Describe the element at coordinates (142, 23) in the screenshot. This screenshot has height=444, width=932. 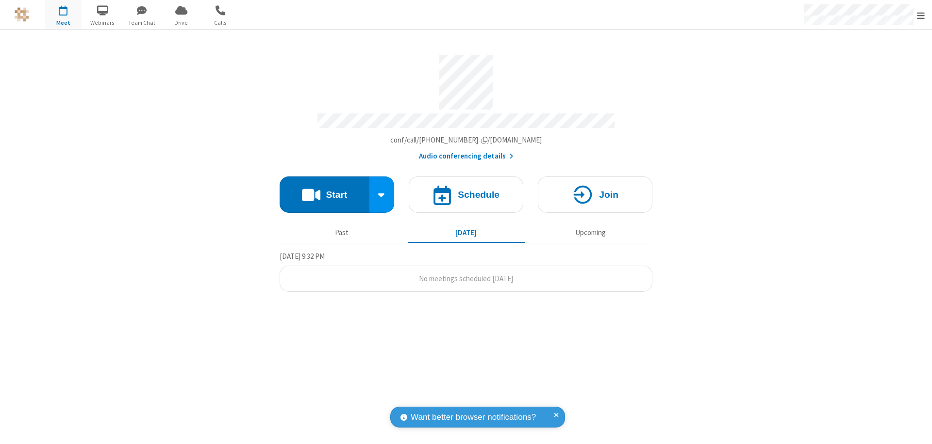
I see `span: Team Chat` at that location.